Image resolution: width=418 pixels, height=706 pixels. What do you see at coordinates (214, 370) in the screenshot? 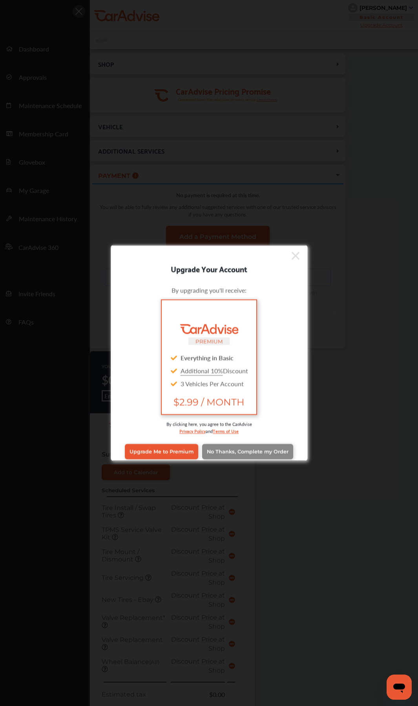
I see `span: Discount` at bounding box center [214, 370].